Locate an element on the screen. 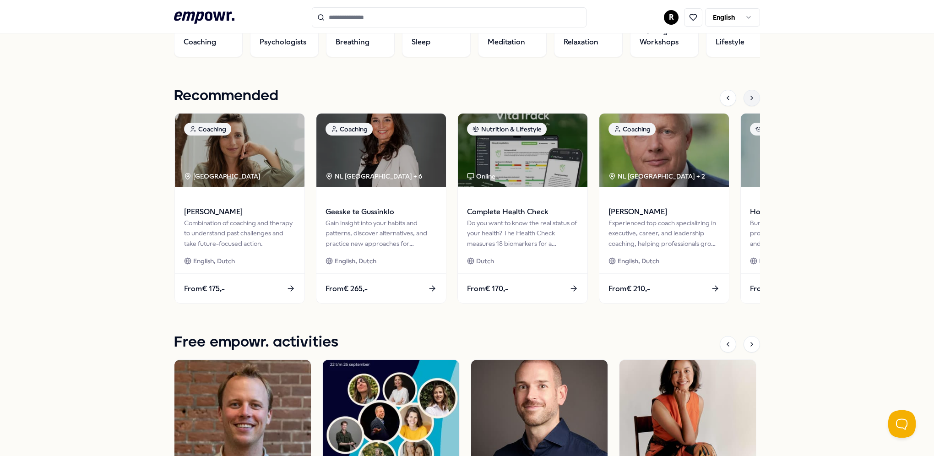  span: Sleep is located at coordinates (421, 42).